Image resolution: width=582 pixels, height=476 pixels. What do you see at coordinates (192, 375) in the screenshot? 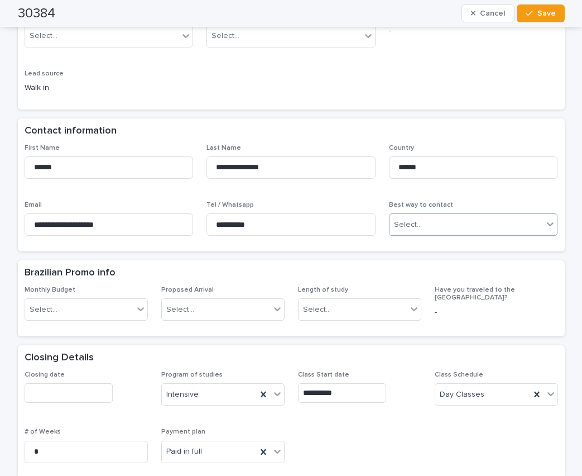
I see `span: Program of studies` at bounding box center [192, 375].